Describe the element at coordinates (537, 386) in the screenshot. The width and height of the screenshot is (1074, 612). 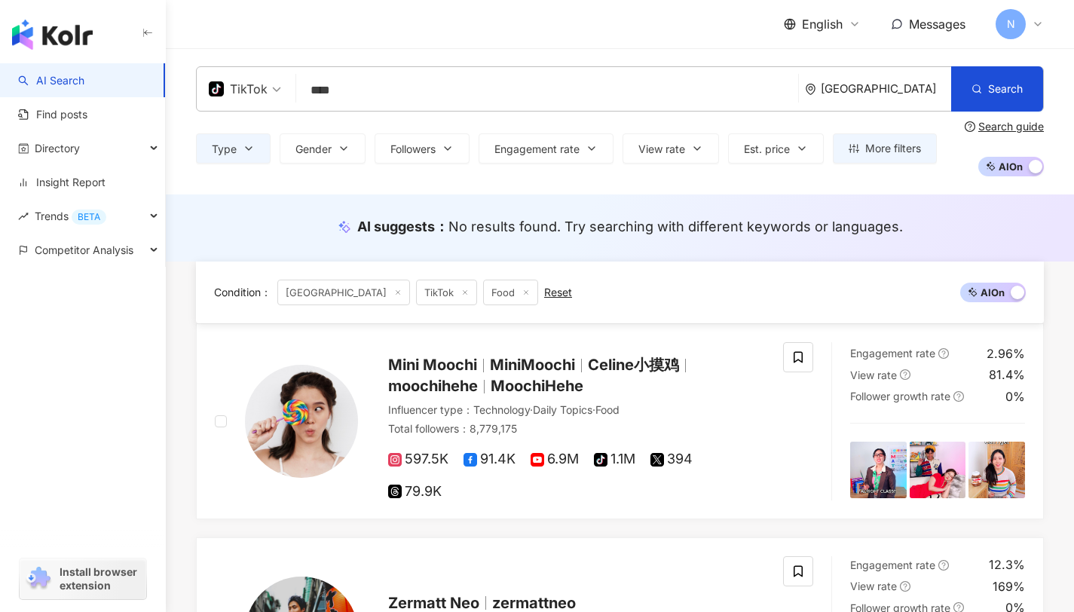
I see `span: MoochiHehe` at that location.